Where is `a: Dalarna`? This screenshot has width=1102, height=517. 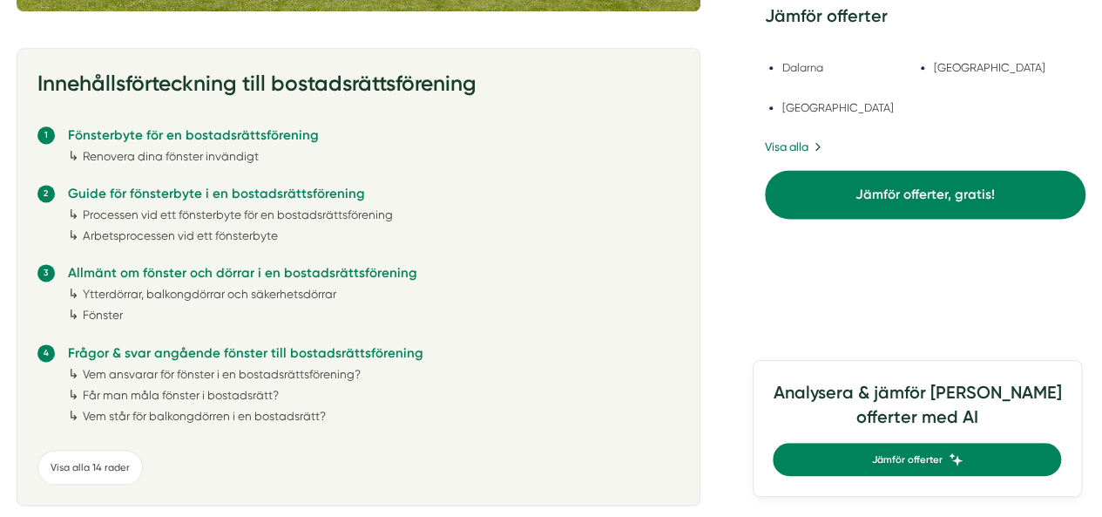 a: Dalarna is located at coordinates (858, 67).